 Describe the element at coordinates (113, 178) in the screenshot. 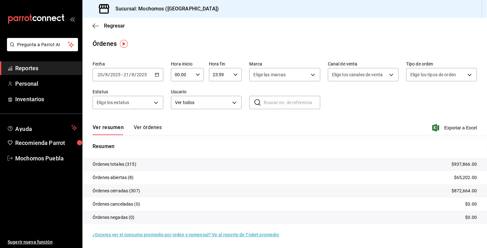

I see `p: Órdenes abiertas (8)` at that location.